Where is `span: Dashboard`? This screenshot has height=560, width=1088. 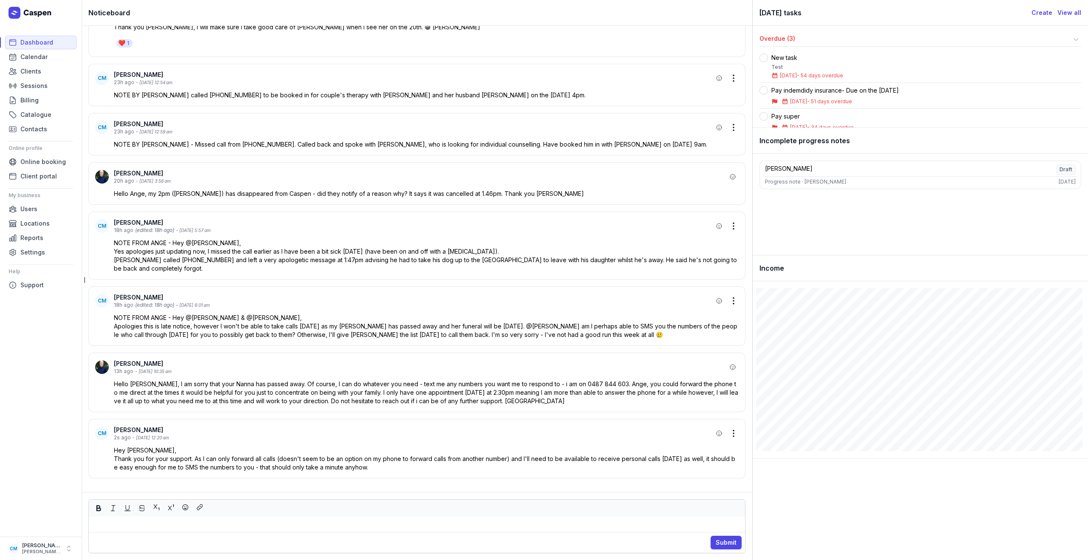 span: Dashboard is located at coordinates (37, 43).